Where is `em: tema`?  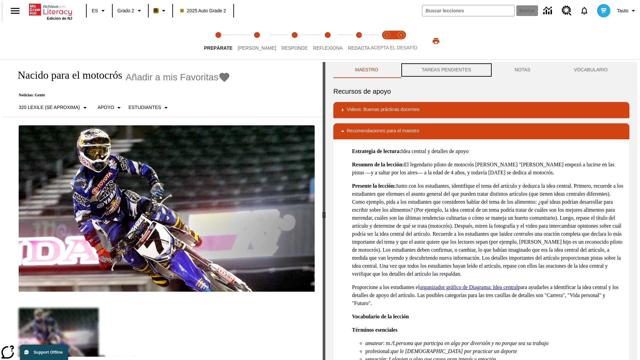
em: tema is located at coordinates (395, 194).